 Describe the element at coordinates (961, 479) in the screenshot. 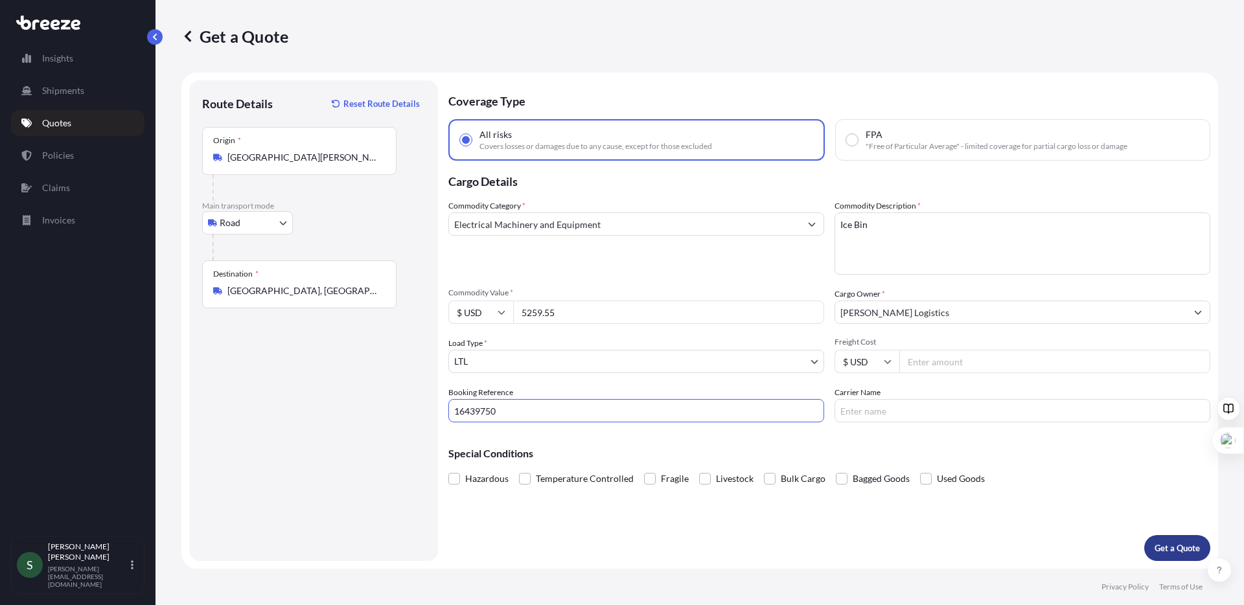

I see `span: Used Goods` at that location.